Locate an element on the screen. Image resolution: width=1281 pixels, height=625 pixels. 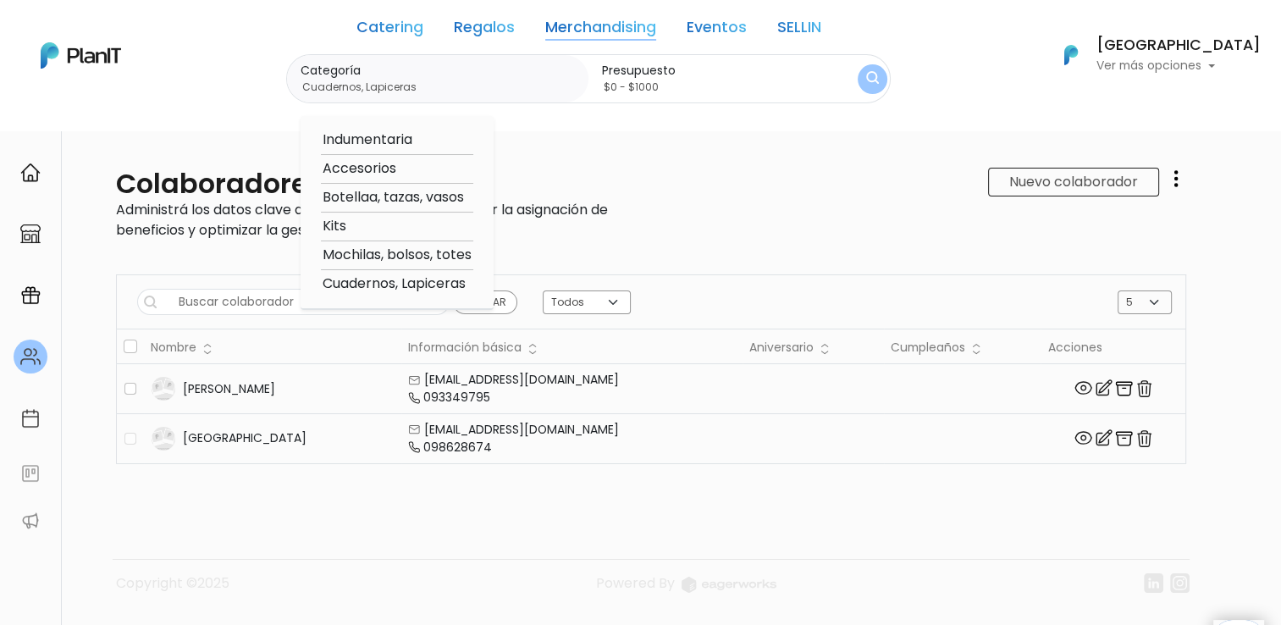
p: Copyright ©2025 is located at coordinates (173, 589).